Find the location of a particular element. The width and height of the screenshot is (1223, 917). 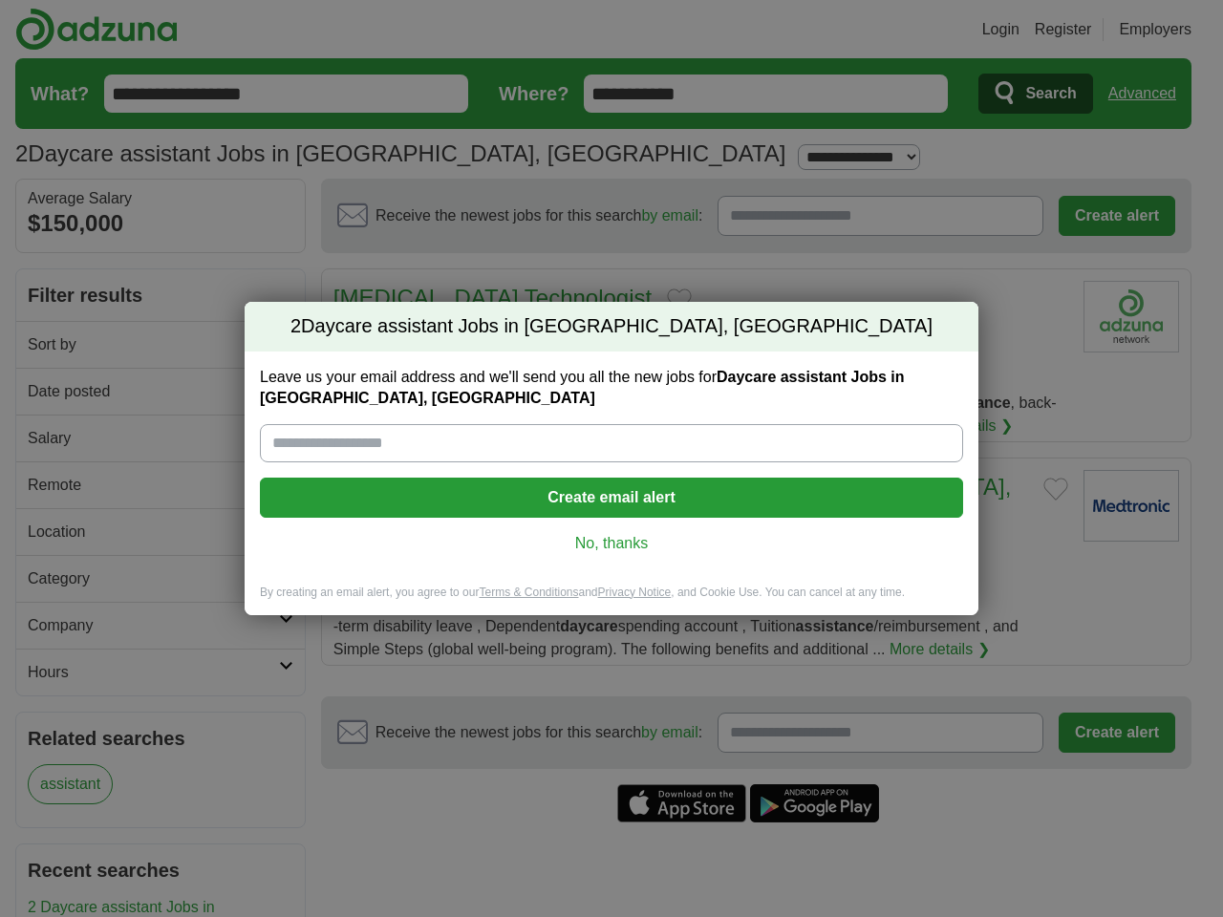

span: 2 is located at coordinates (295, 327).